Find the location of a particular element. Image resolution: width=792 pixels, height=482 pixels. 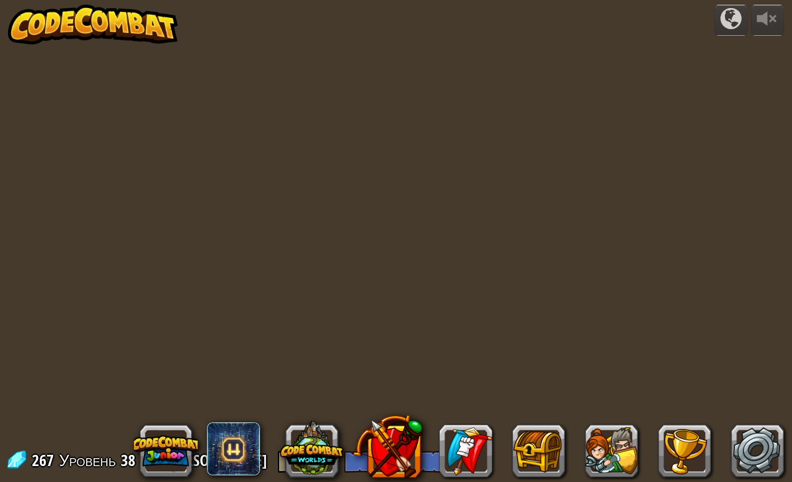

span: Уровень is located at coordinates (88, 461).